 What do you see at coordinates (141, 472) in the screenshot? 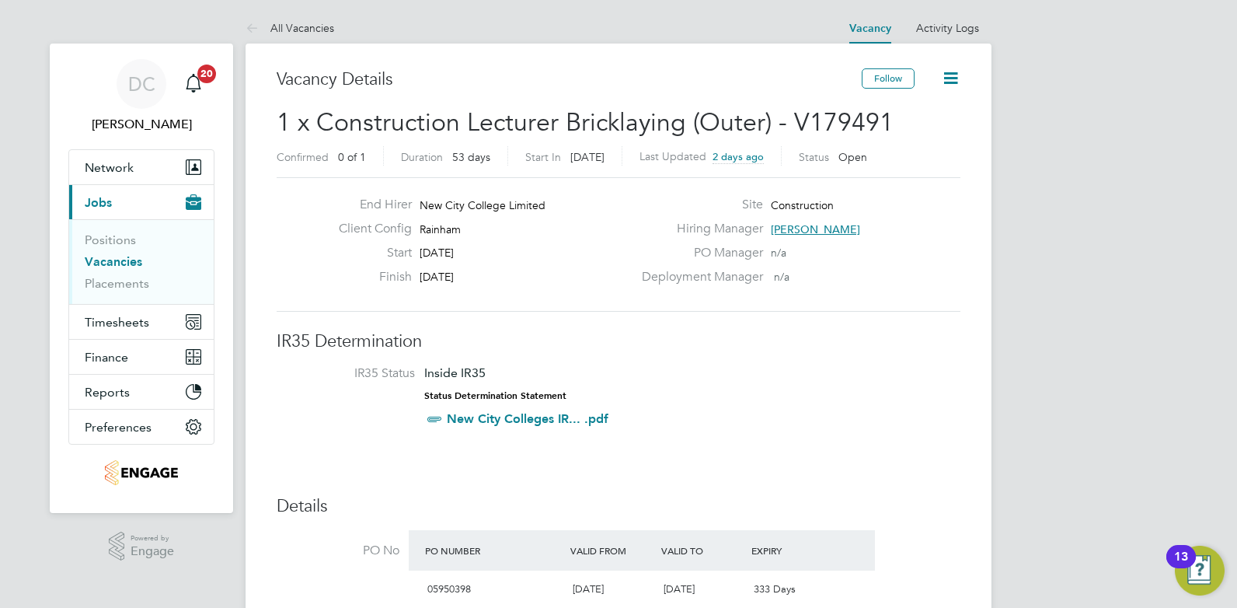
I see `a: Go to home page` at bounding box center [141, 472].